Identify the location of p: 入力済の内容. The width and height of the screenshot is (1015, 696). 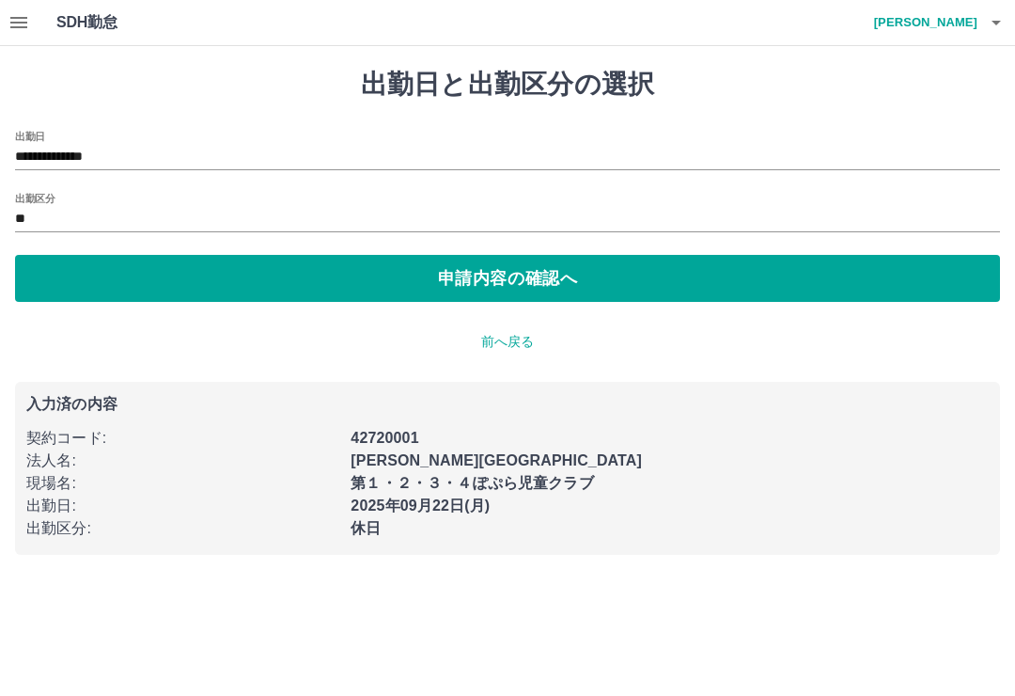
(508, 404).